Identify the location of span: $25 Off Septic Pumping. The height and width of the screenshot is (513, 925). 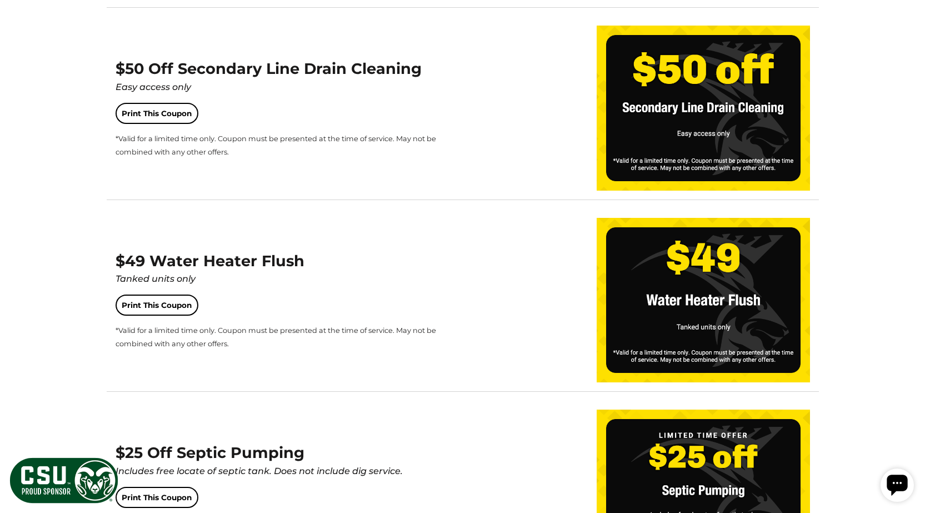
(279, 461).